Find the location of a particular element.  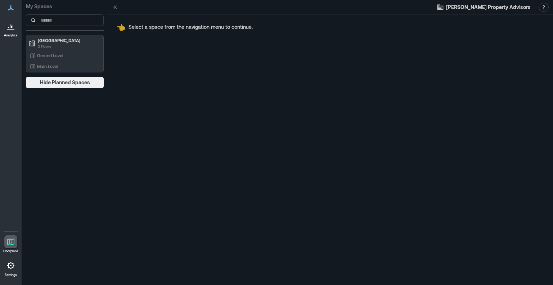

button: Hide Planned Spaces is located at coordinates (65, 82).